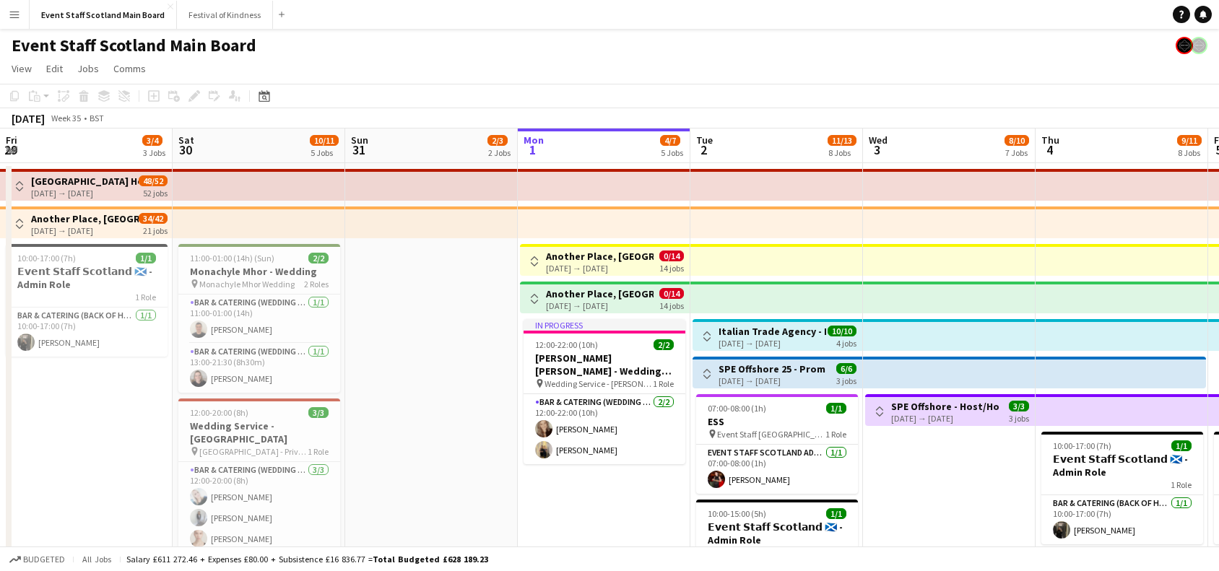  Describe the element at coordinates (259, 318) in the screenshot. I see `div: 11:00-01:00 (14h) (Sun)2/2Monachyle Mhor - Wedding Monachyle Mhor Wedding2 RolesBar & Catering (W...` at that location.